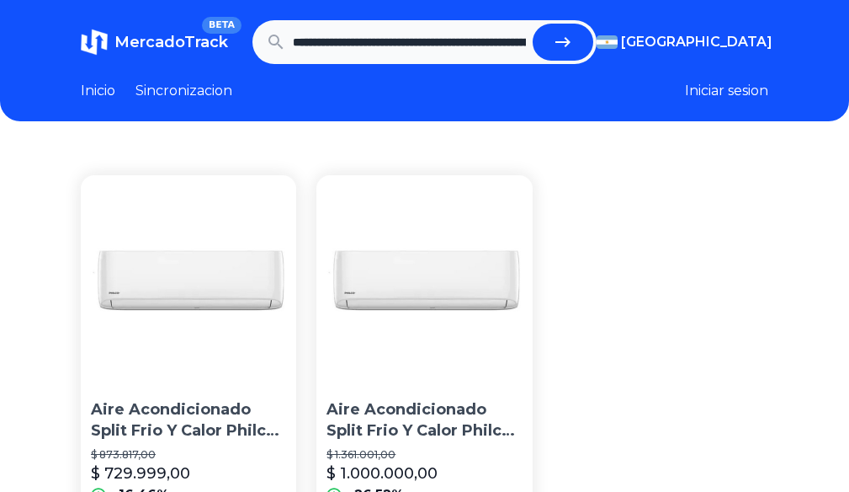 Image resolution: width=849 pixels, height=492 pixels. I want to click on a: Inicio, so click(98, 91).